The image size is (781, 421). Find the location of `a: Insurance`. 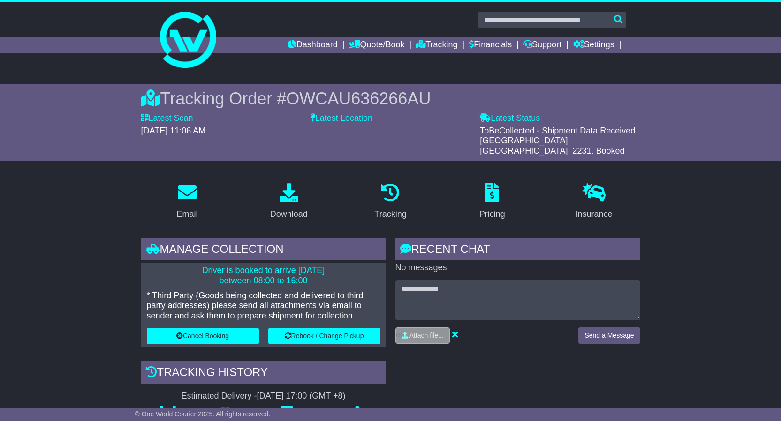

a: Insurance is located at coordinates (594, 202).